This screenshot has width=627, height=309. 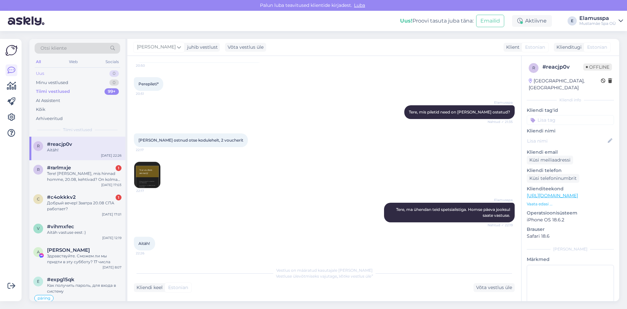 I want to click on div: Minu vestlused, so click(x=52, y=83).